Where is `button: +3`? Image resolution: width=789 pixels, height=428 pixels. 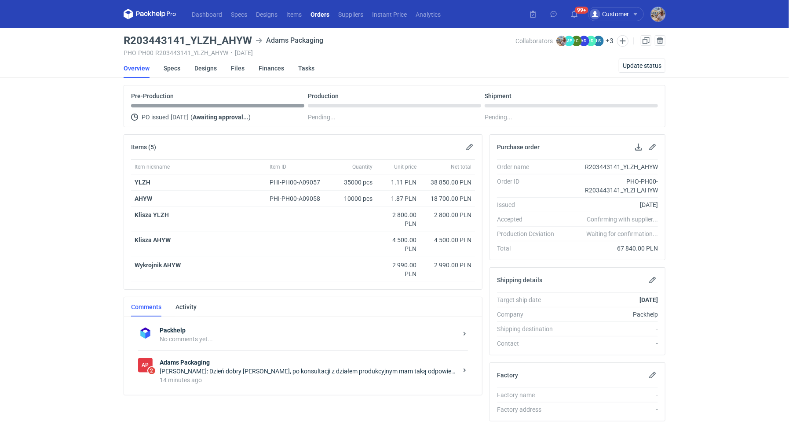 button: +3 is located at coordinates (610, 41).